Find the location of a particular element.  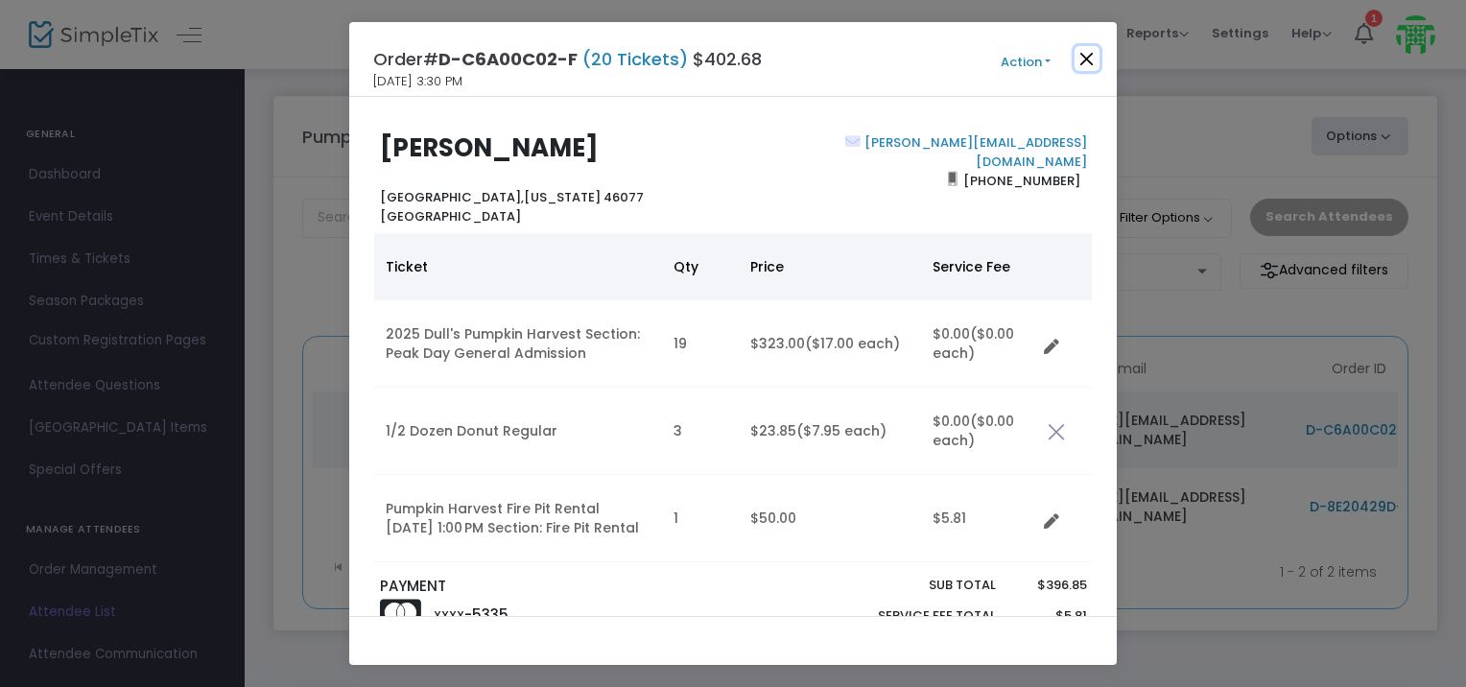

span: ($17.00 each) is located at coordinates (852, 343).